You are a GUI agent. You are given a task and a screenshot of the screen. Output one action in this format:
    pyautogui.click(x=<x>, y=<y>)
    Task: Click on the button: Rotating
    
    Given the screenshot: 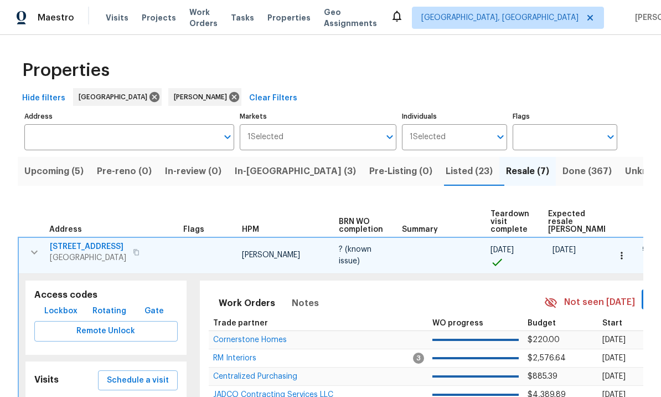 What is the action you would take?
    pyautogui.click(x=109, y=311)
    